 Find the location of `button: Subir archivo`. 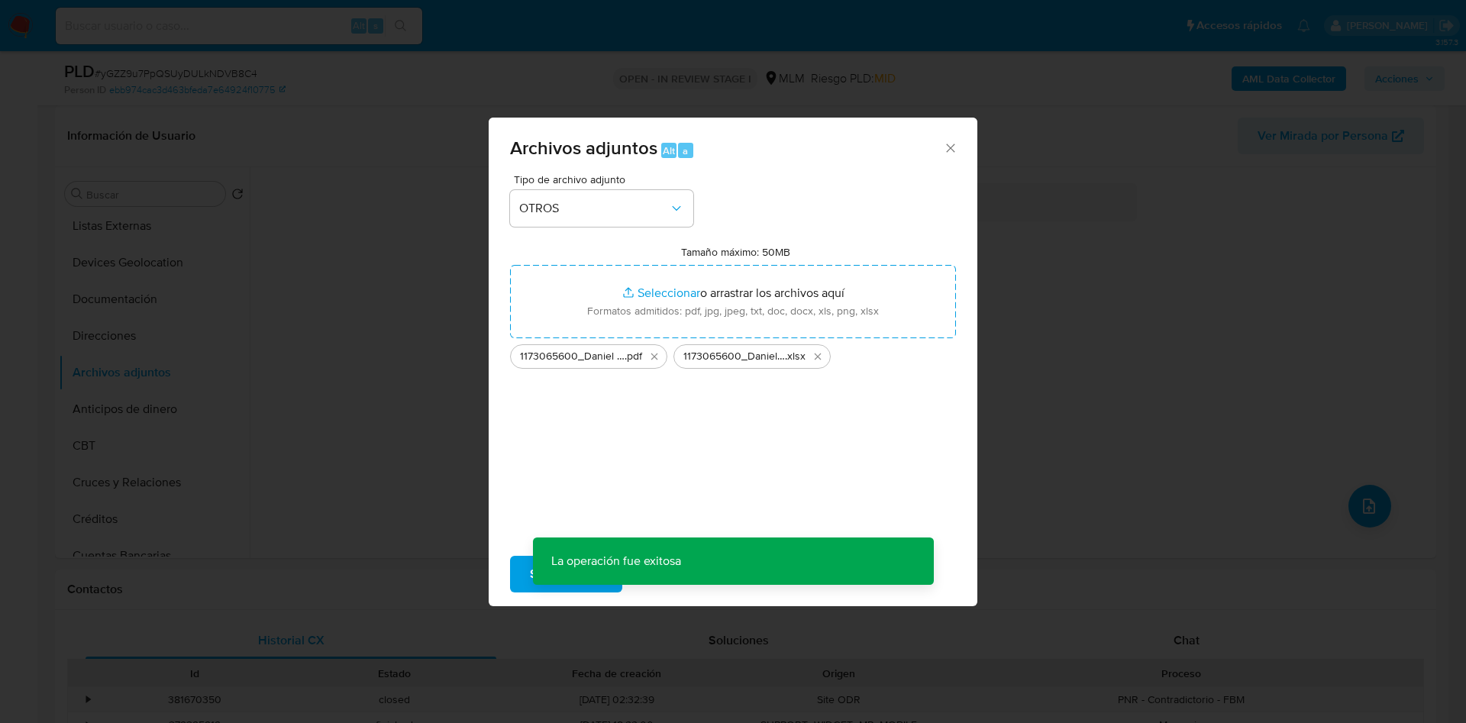

button: Subir archivo is located at coordinates (566, 574).